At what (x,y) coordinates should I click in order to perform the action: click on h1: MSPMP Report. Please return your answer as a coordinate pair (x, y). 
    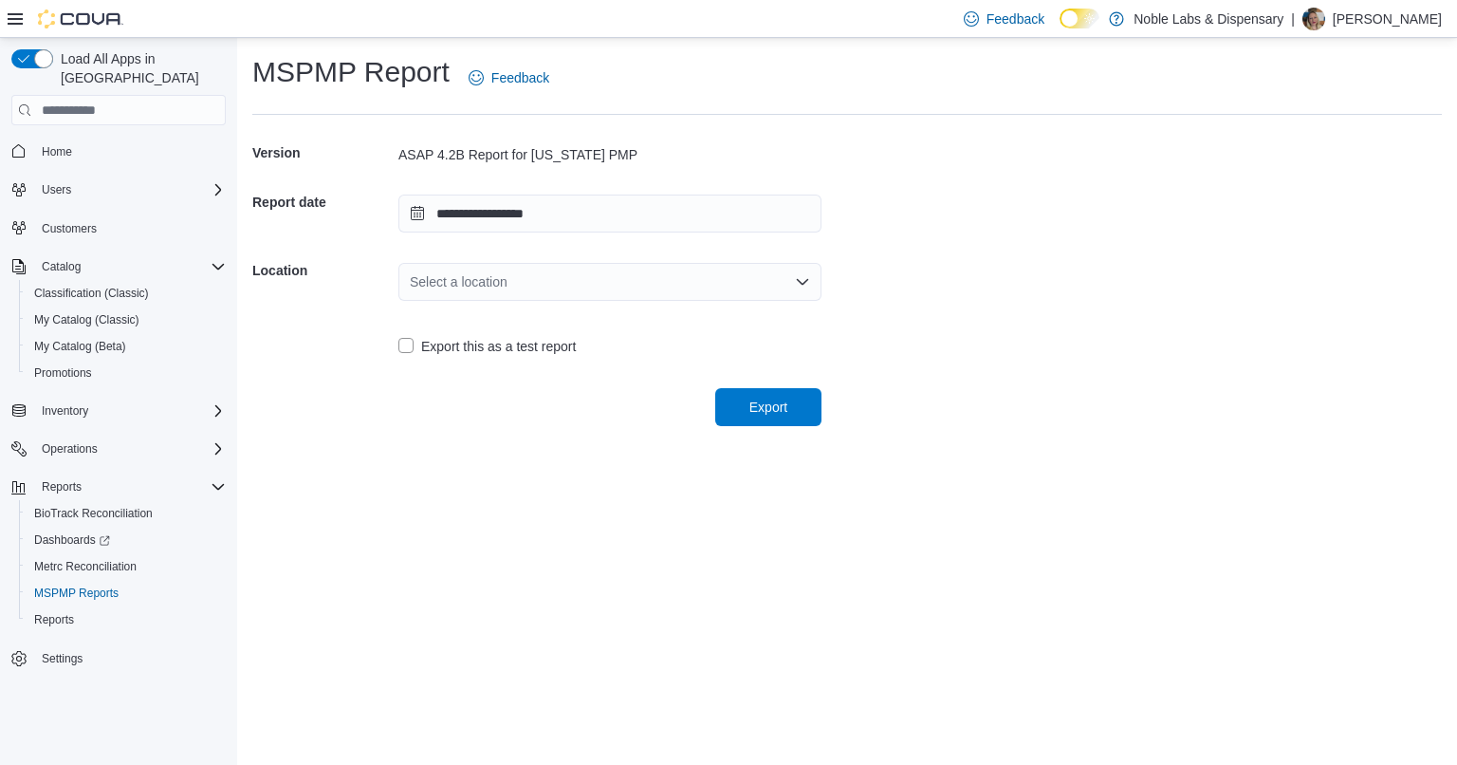
    Looking at the image, I should click on (351, 72).